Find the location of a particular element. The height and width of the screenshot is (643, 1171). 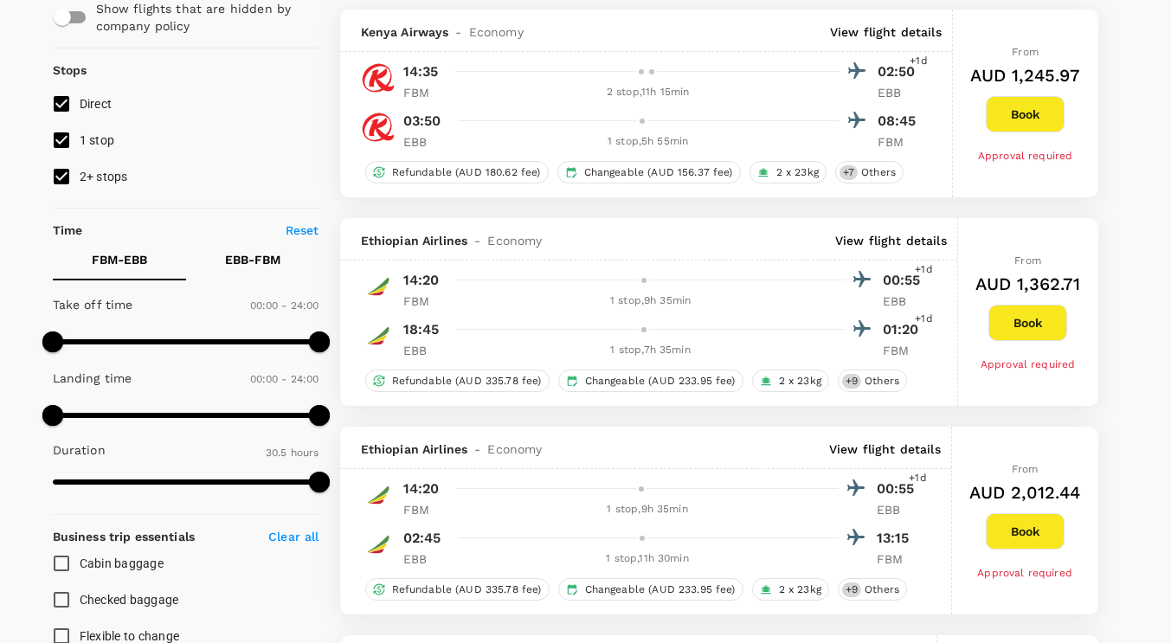

p: EBB - FBM is located at coordinates (253, 260).